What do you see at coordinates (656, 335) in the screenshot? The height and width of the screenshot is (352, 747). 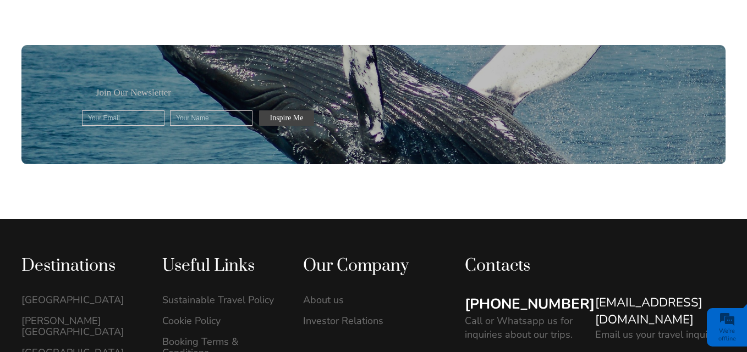 I see `p: Email us your travel inquiry.` at bounding box center [656, 335].